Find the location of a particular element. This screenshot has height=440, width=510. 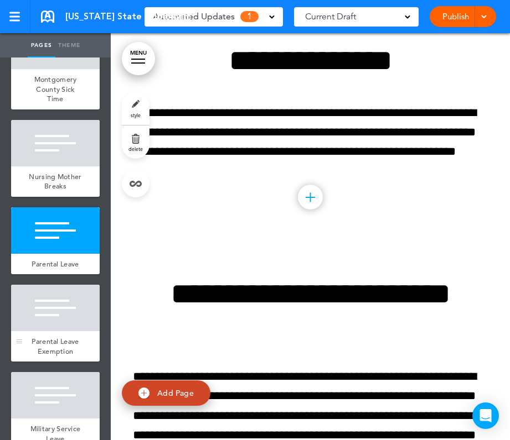

span: delete is located at coordinates (136, 149).